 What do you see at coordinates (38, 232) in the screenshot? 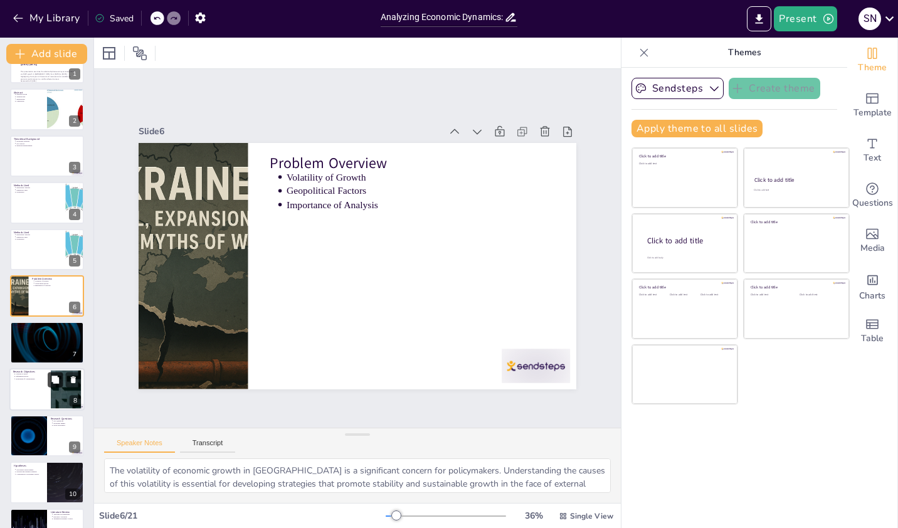
I see `p: Methods Used` at bounding box center [38, 232].